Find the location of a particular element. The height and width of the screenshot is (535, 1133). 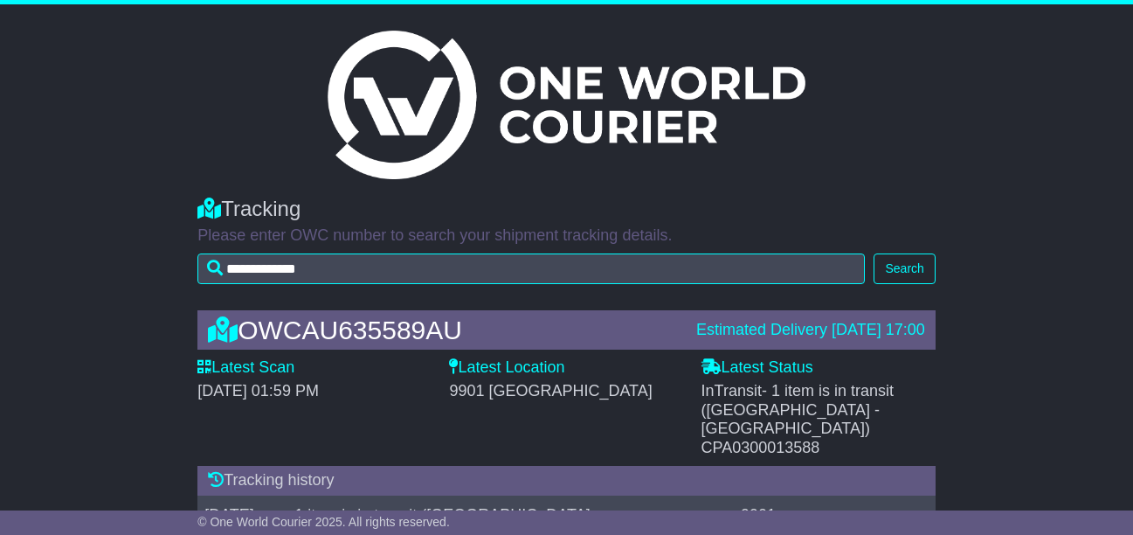

div: Tracking history is located at coordinates (566, 480).